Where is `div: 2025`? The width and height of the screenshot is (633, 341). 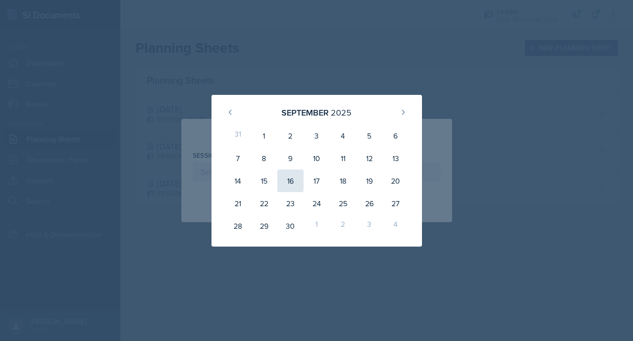
div: 2025 is located at coordinates (341, 112).